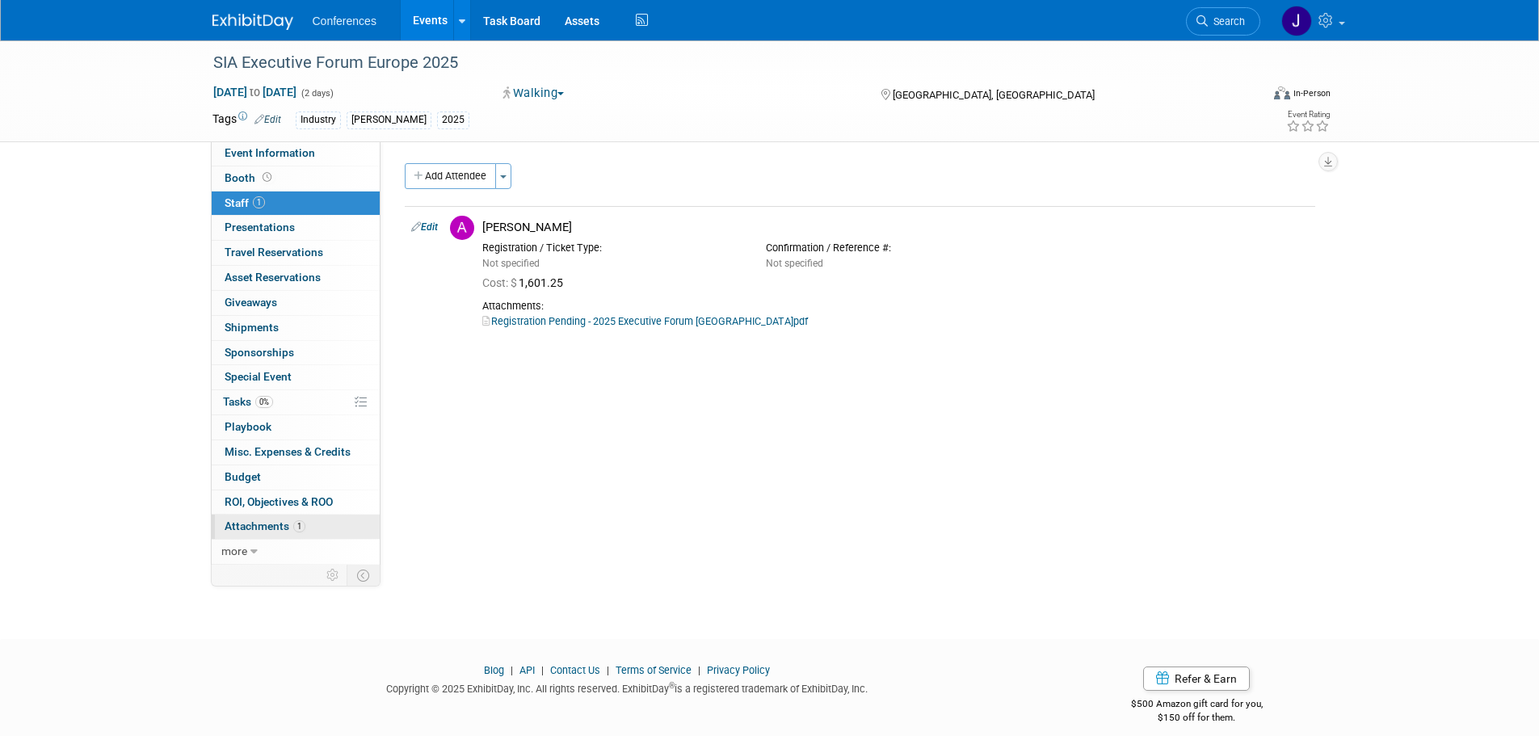  I want to click on span: Conferences, so click(344, 21).